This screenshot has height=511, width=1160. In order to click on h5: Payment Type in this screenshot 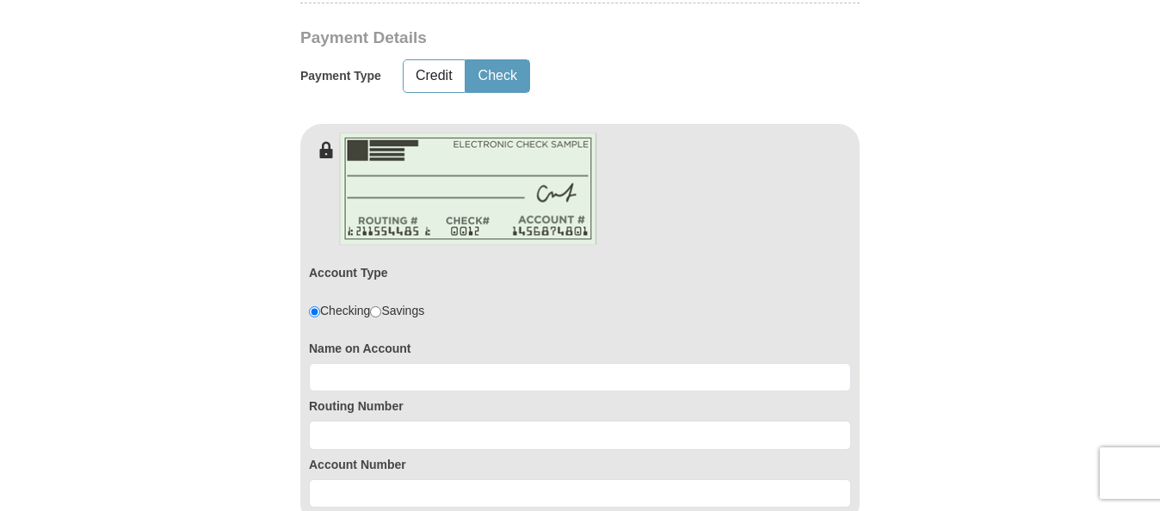, I will do `click(341, 76)`.